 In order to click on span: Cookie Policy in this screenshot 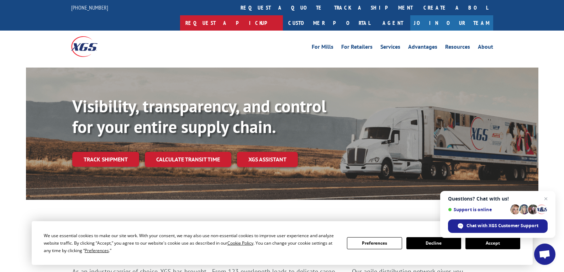, I will do `click(240, 243)`.